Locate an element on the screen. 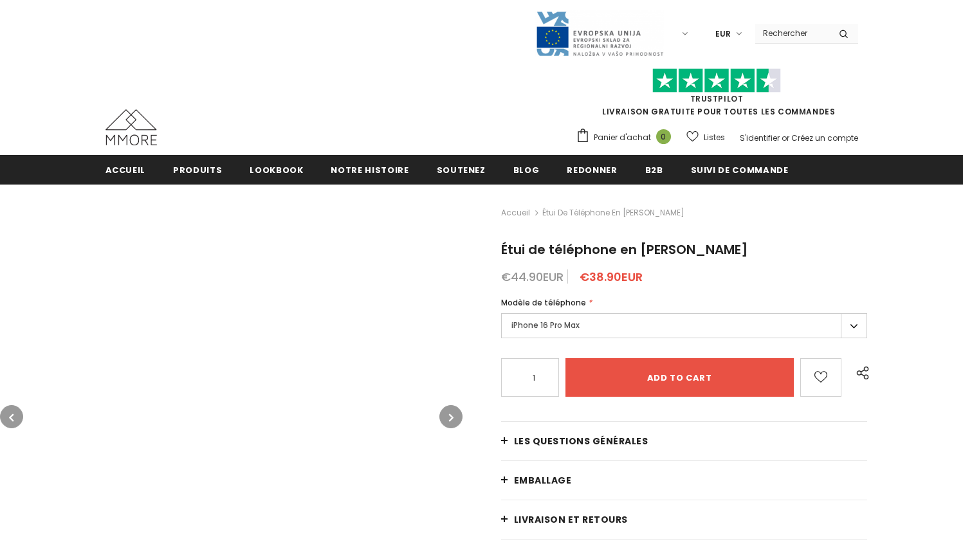 This screenshot has height=553, width=963. a: B2B is located at coordinates (654, 169).